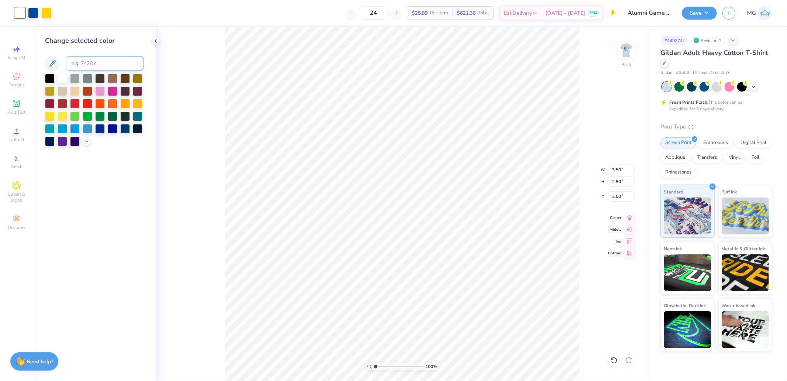  What do you see at coordinates (745, 273) in the screenshot?
I see `img: Metallic & Glitter Ink` at bounding box center [745, 273].